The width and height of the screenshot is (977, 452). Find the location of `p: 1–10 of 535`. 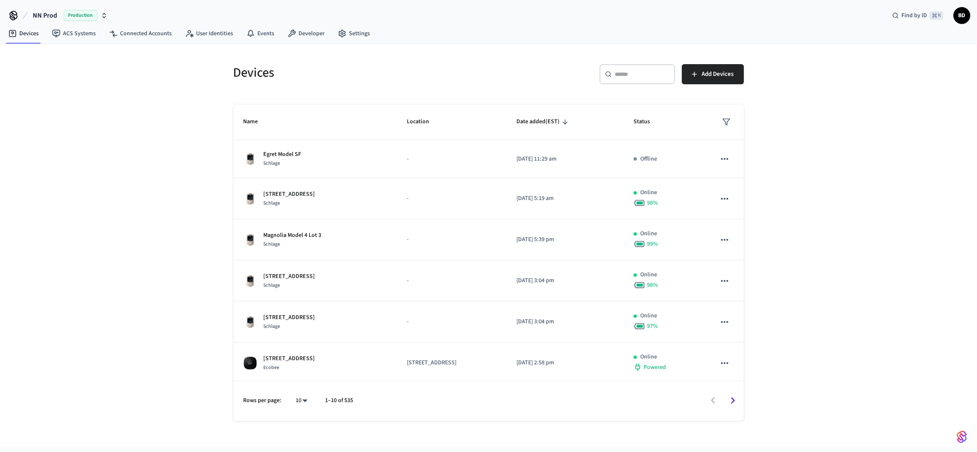

p: 1–10 of 535 is located at coordinates (339, 401).